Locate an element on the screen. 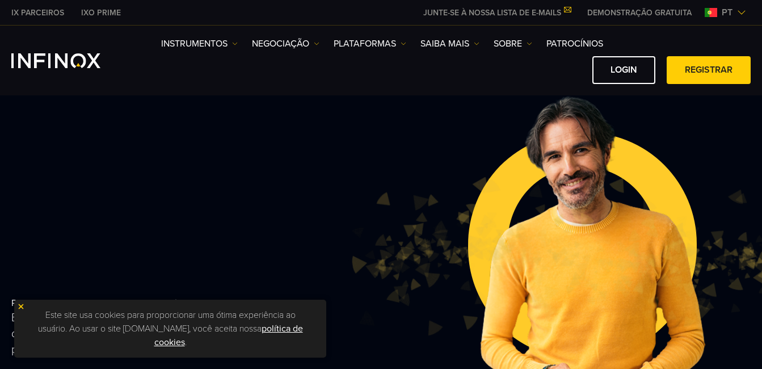 This screenshot has width=762, height=369. a: SOBRE is located at coordinates (513, 44).